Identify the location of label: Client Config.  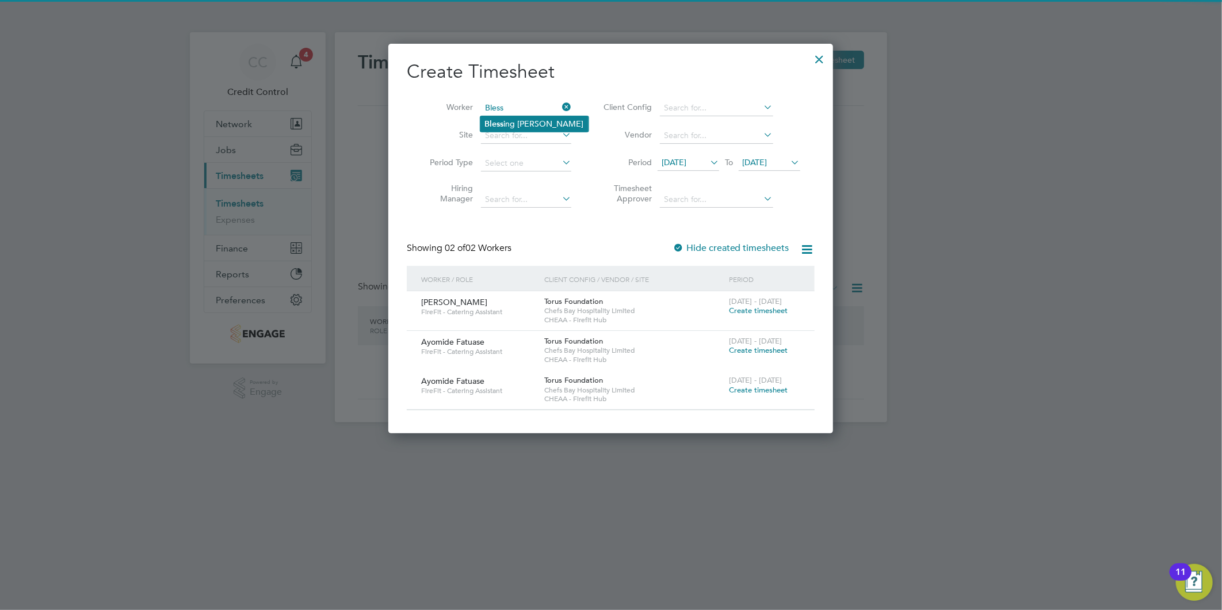
(626, 107).